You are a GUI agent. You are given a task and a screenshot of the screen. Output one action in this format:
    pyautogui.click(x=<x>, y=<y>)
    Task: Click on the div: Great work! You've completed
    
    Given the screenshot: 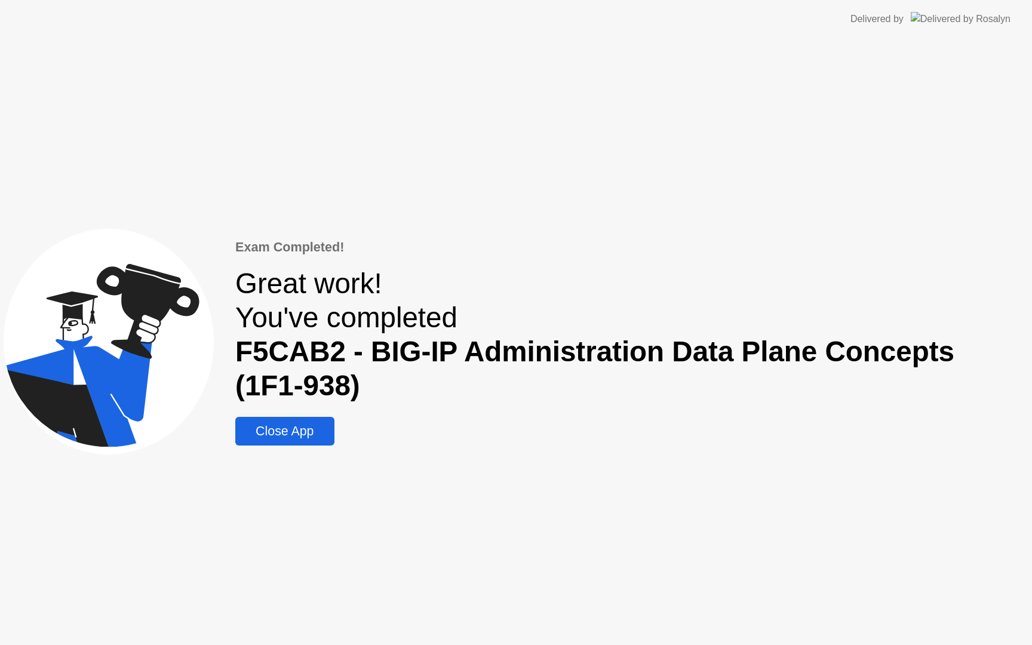 What is the action you would take?
    pyautogui.click(x=632, y=335)
    